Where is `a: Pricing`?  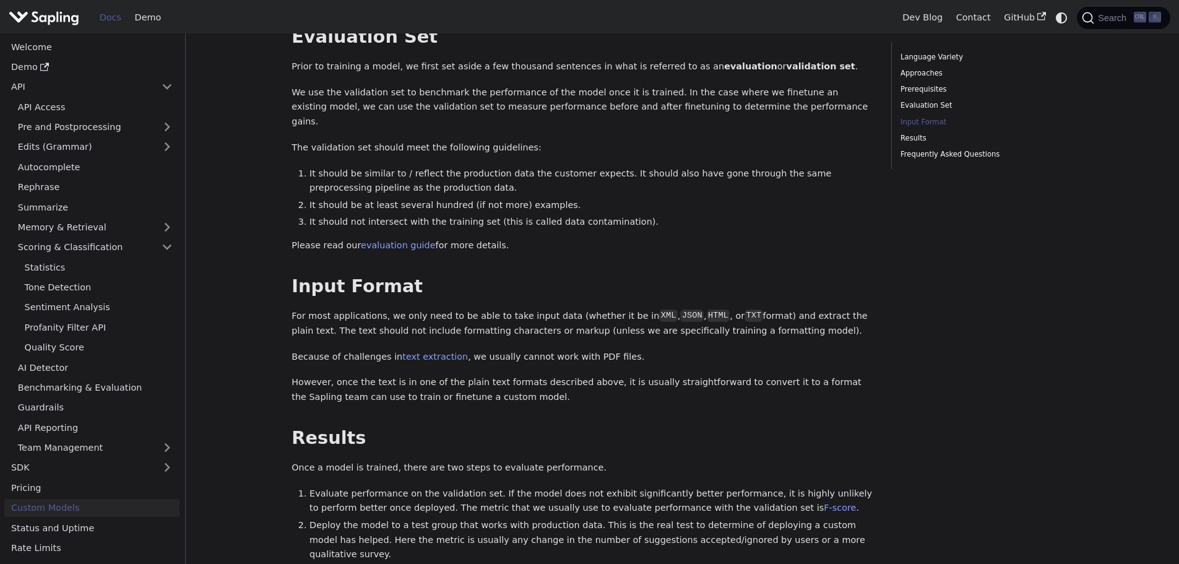 a: Pricing is located at coordinates (92, 487).